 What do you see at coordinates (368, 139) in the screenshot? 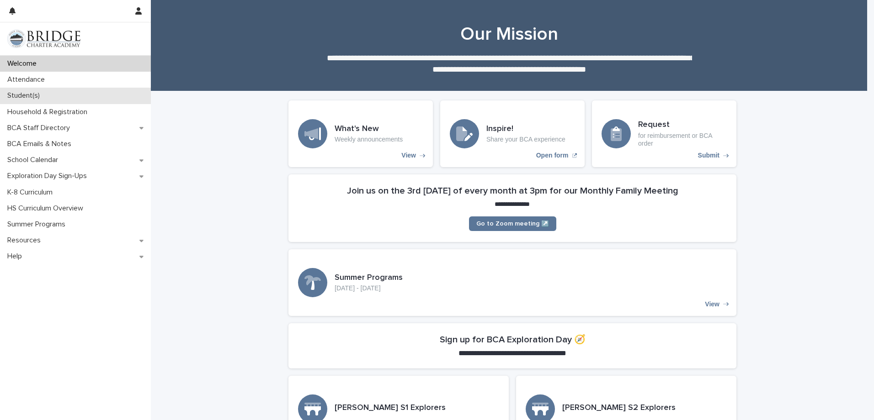
I see `p: Weekly announcements` at bounding box center [368, 139].